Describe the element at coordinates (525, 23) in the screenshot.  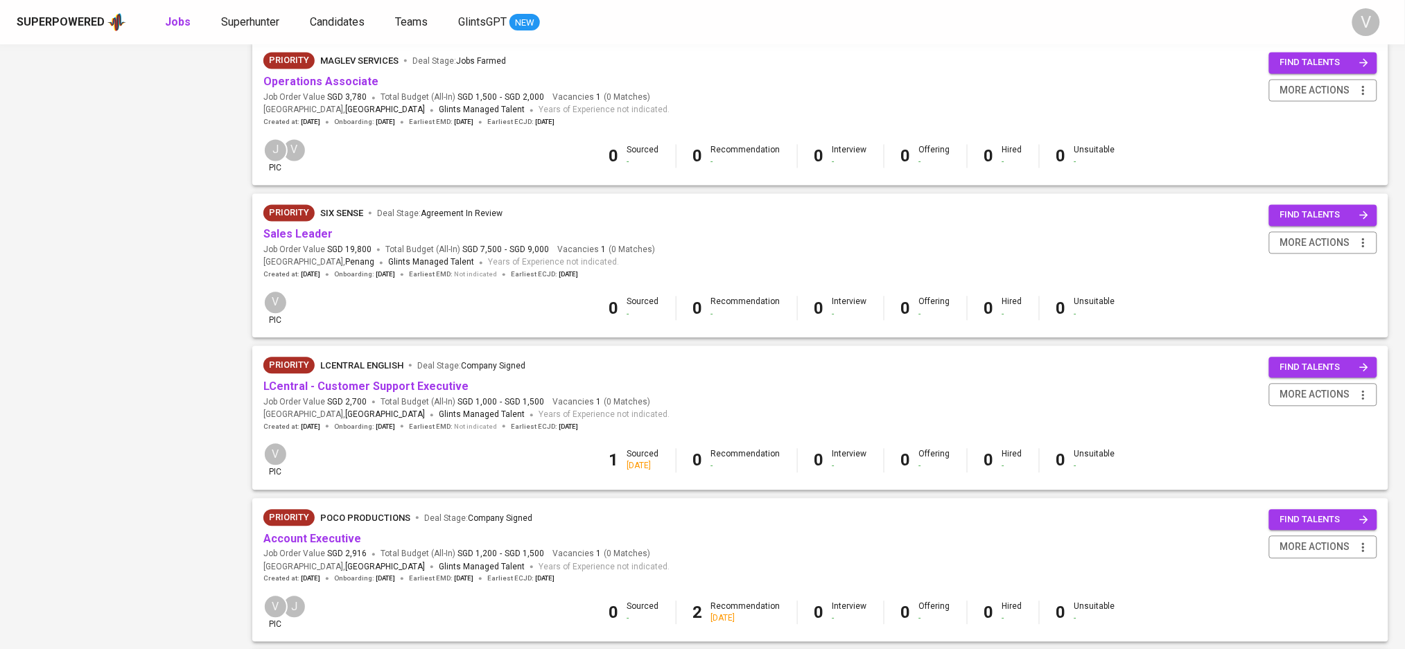
I see `span: NEW` at that location.